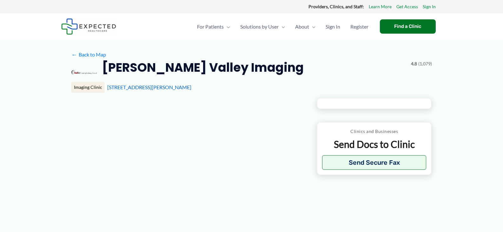 The height and width of the screenshot is (232, 503). I want to click on span: 4.8, so click(413, 64).